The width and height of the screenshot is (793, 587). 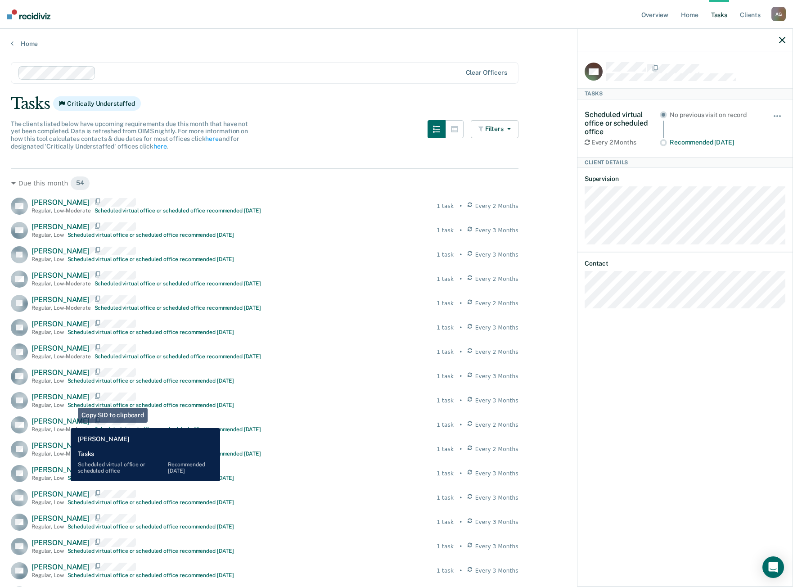 What do you see at coordinates (685, 163) in the screenshot?
I see `div: Client Details` at bounding box center [685, 163].